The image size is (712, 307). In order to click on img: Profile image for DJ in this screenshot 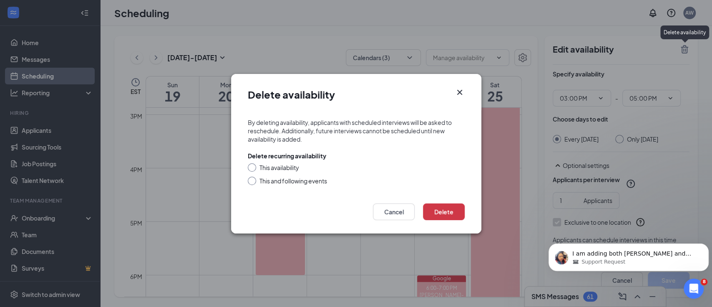, I will do `click(16, 32)`.